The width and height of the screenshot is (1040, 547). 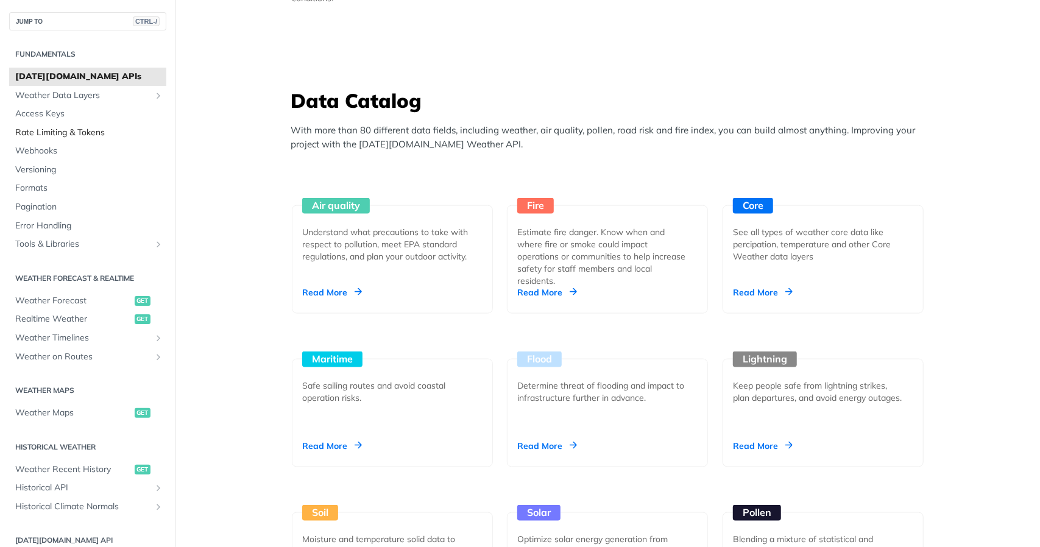 I want to click on div: Soil, so click(x=320, y=513).